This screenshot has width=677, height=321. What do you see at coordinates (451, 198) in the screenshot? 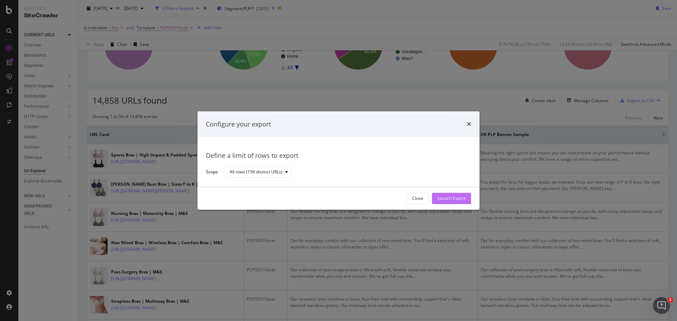
I see `div: Launch Export` at bounding box center [451, 198].